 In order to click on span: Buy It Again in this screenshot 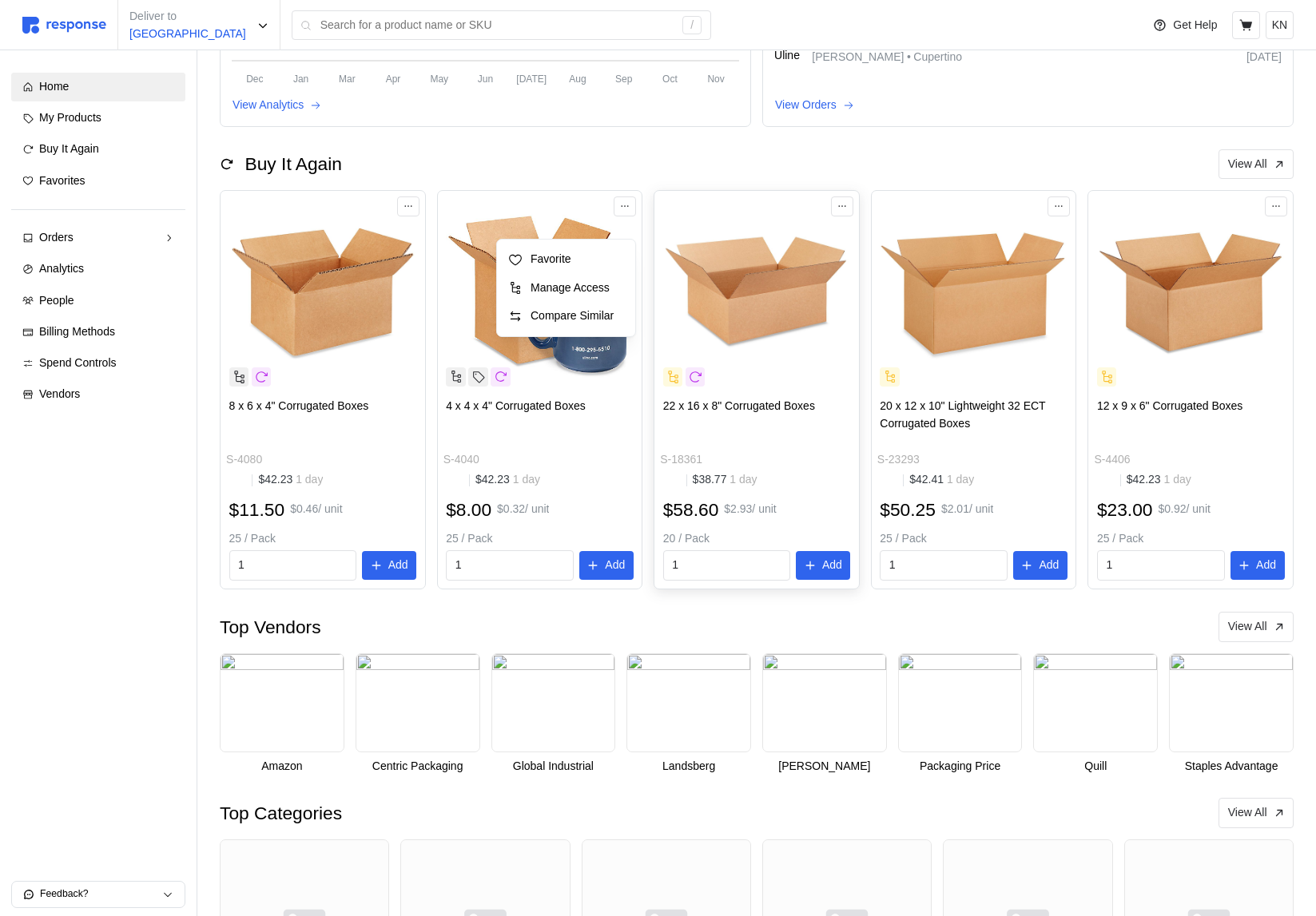, I will do `click(69, 149)`.